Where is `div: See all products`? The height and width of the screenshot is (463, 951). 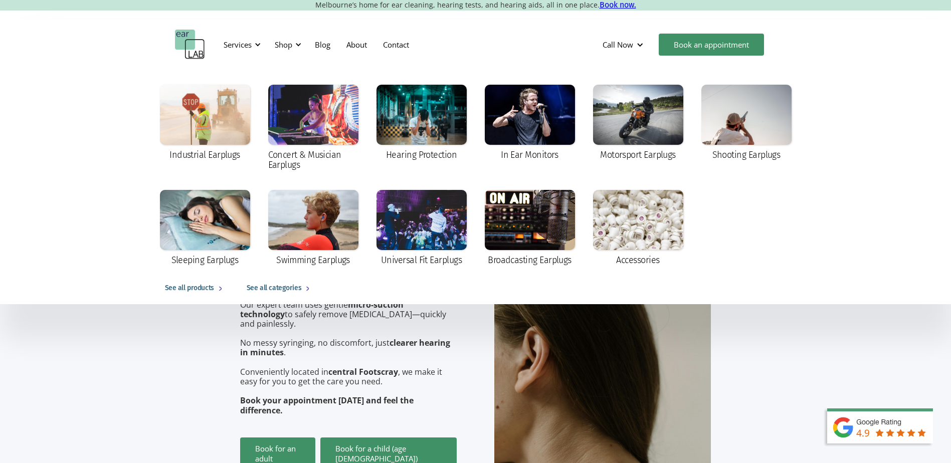 div: See all products is located at coordinates (190, 288).